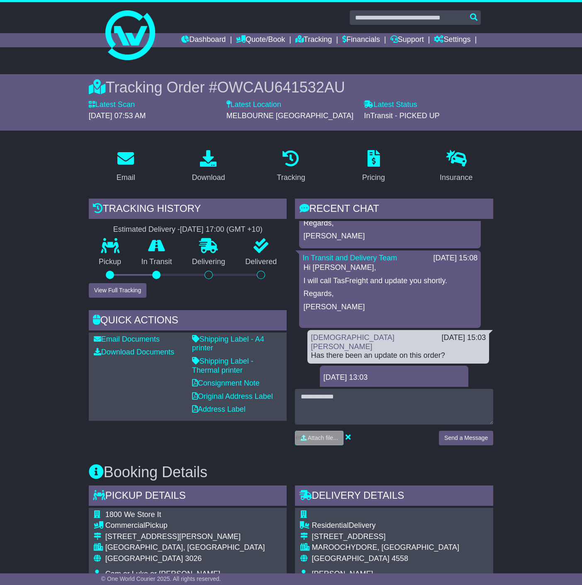  What do you see at coordinates (208, 178) in the screenshot?
I see `div: Download` at bounding box center [208, 178].